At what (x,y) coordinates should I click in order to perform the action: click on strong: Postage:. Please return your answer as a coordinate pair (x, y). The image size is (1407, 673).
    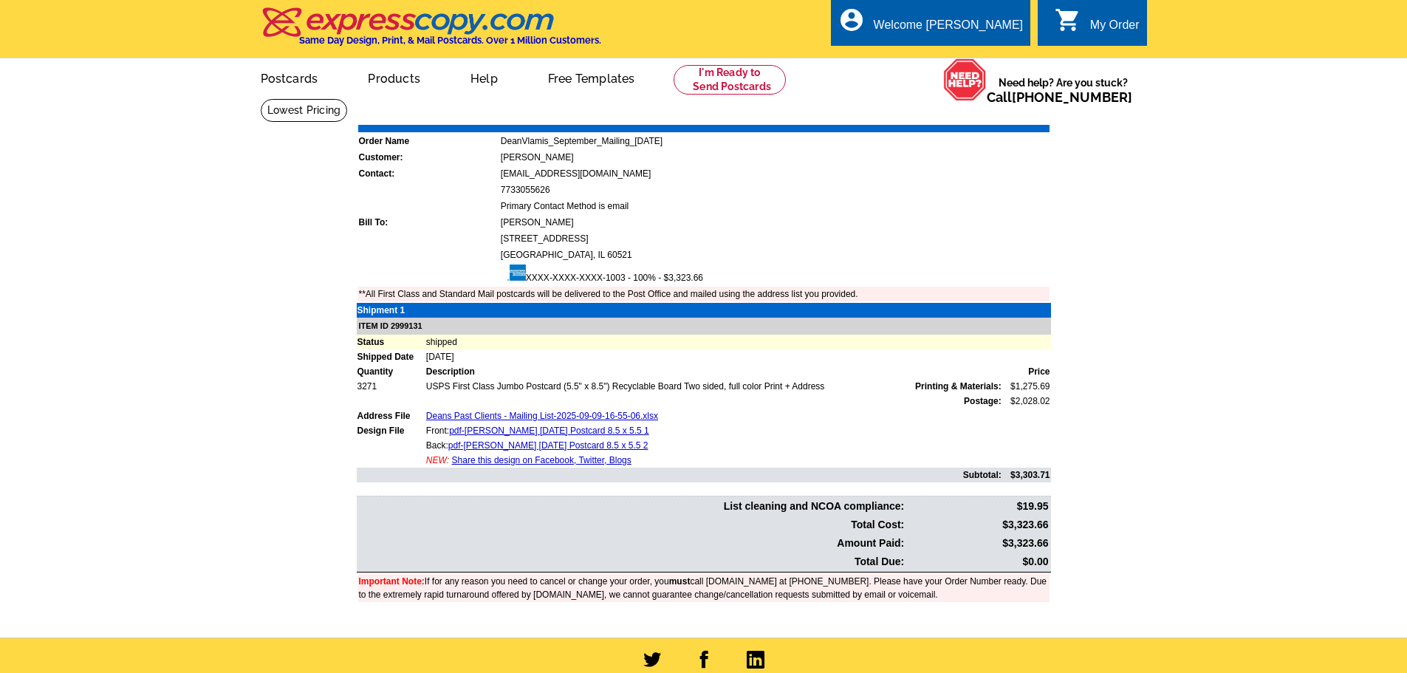
    Looking at the image, I should click on (982, 401).